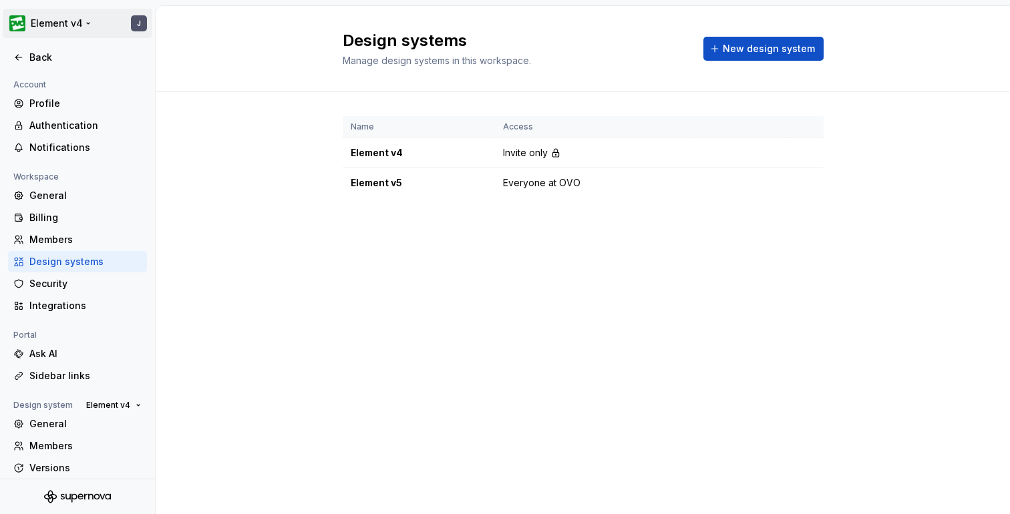  What do you see at coordinates (515, 41) in the screenshot?
I see `h2: Design systems` at bounding box center [515, 41].